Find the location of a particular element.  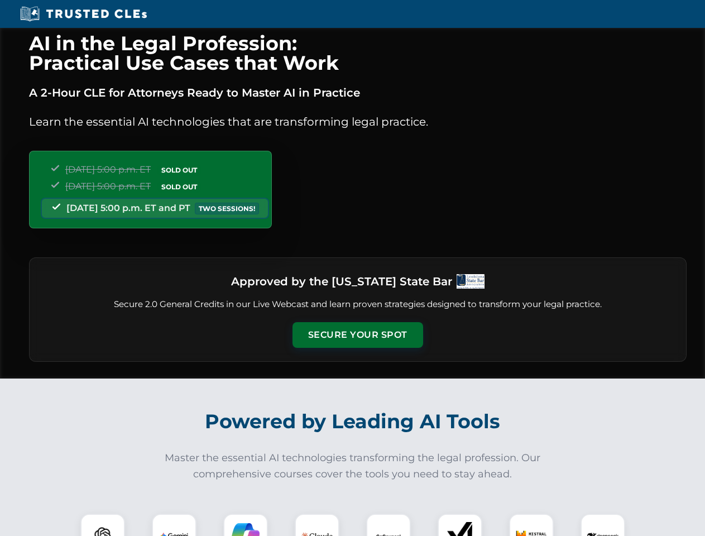

p: A 2-Hour CLE for Attorneys Ready to Master AI in Practice is located at coordinates (358, 93).